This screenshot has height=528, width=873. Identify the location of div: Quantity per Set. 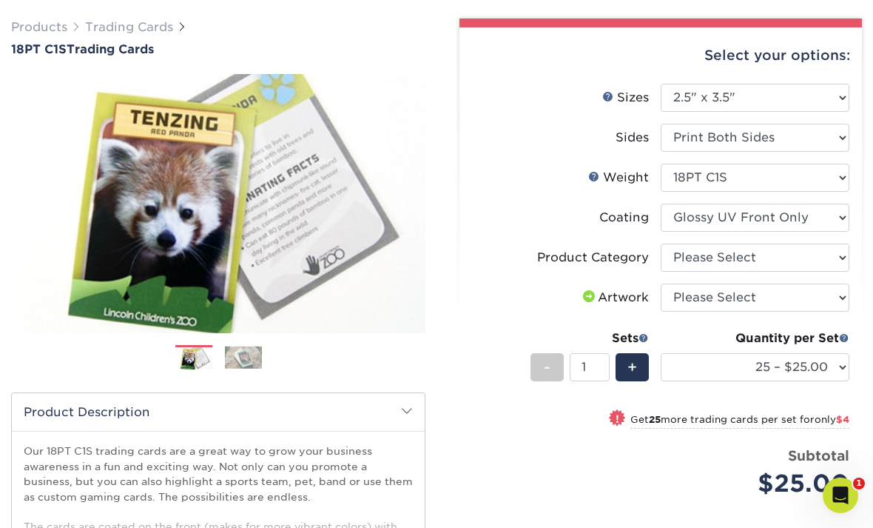
(755, 338).